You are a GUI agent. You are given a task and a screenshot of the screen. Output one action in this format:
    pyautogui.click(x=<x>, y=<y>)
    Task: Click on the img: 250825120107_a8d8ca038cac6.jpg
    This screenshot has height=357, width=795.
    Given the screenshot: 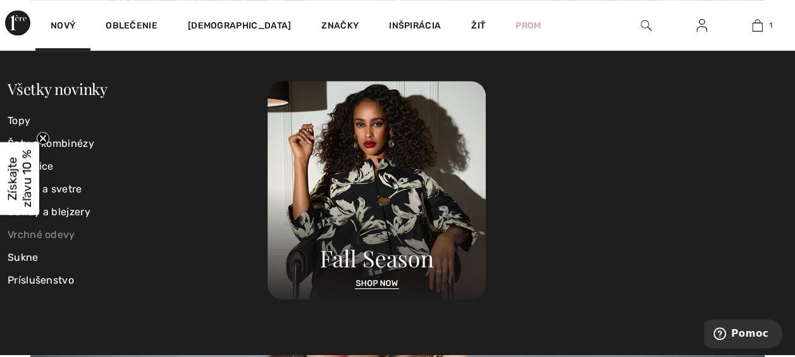 What is the action you would take?
    pyautogui.click(x=376, y=190)
    